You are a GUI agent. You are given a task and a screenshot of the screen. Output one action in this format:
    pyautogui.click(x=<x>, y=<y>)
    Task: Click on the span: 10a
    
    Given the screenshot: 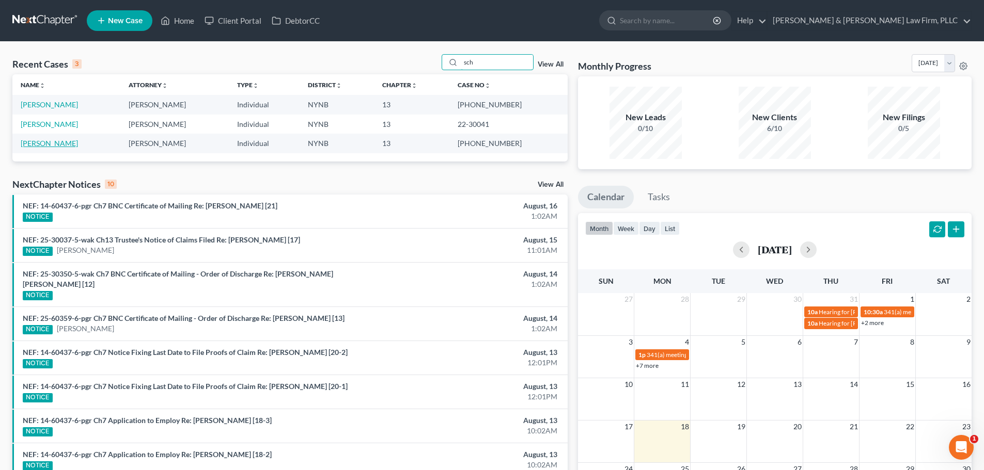 What is the action you would take?
    pyautogui.click(x=812, y=312)
    